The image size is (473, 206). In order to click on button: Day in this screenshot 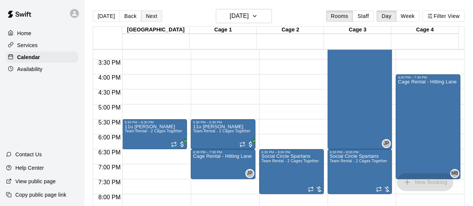, I will do `click(386, 16)`.